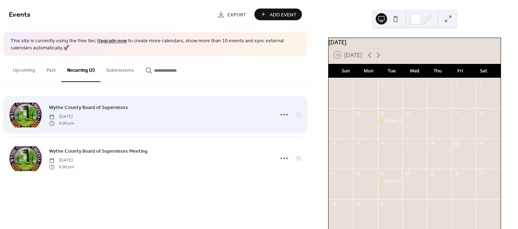 The width and height of the screenshot is (518, 229). What do you see at coordinates (112, 41) in the screenshot?
I see `a: Upgrade now` at bounding box center [112, 41].